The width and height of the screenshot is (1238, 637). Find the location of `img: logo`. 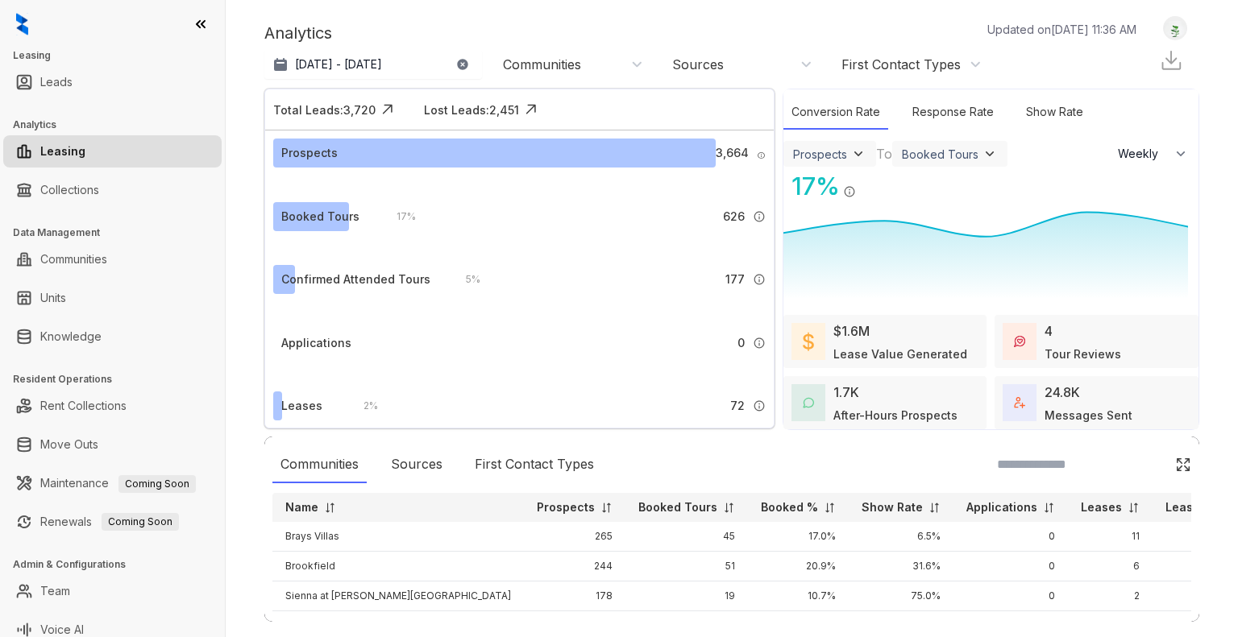

img: logo is located at coordinates (22, 24).